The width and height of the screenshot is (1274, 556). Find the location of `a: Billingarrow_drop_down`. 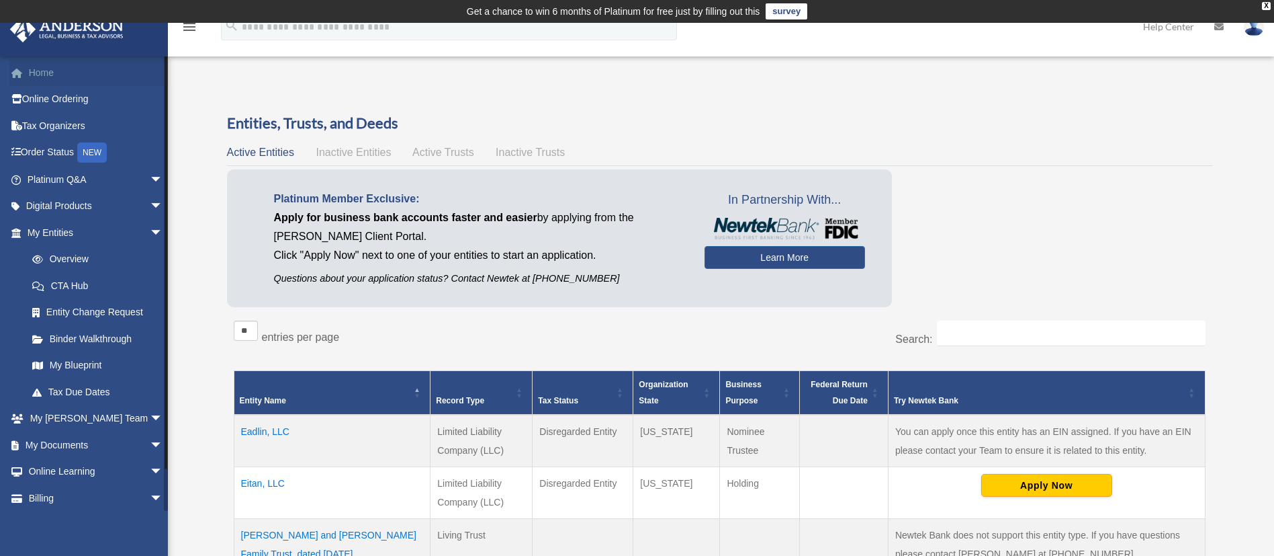

a: Billingarrow_drop_down is located at coordinates (96, 498).